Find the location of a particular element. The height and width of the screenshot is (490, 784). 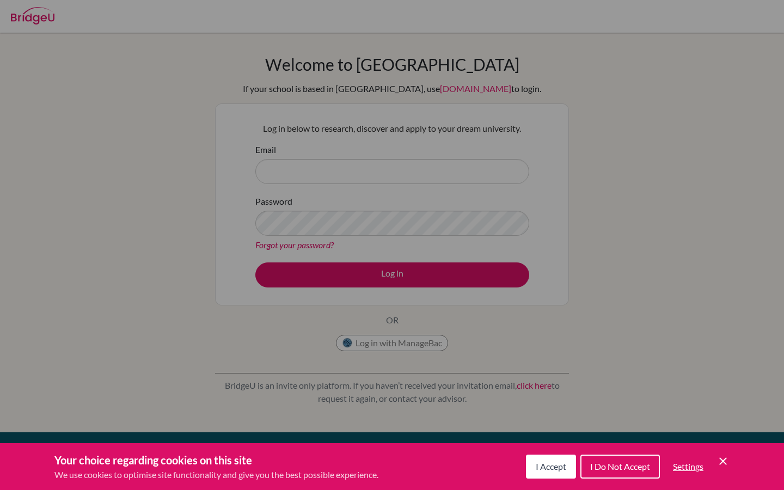

button: Settings is located at coordinates (688, 467).